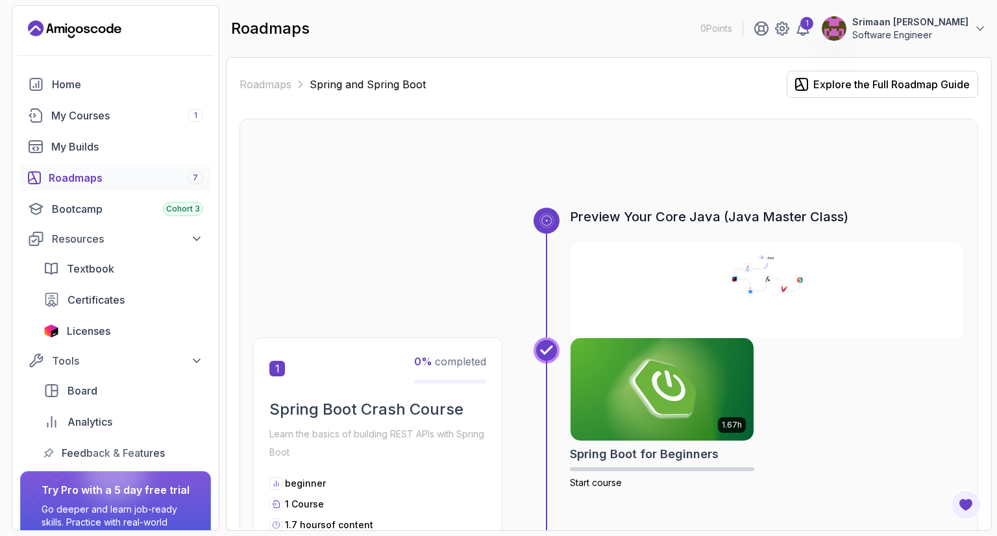  Describe the element at coordinates (450, 361) in the screenshot. I see `span: completed` at that location.